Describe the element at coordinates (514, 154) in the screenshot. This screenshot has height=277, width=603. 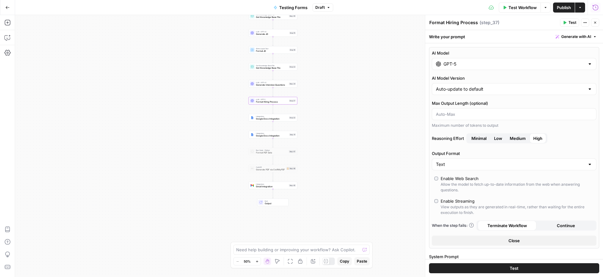
I see `label: Output Format` at that location.